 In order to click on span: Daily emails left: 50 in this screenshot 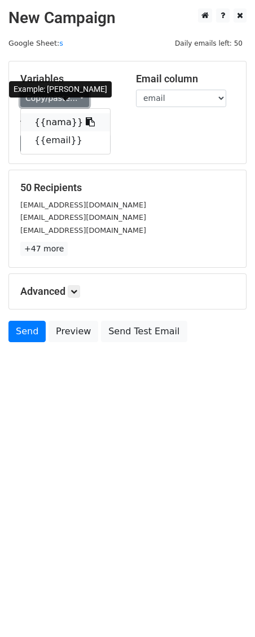, I will do `click(208, 43)`.